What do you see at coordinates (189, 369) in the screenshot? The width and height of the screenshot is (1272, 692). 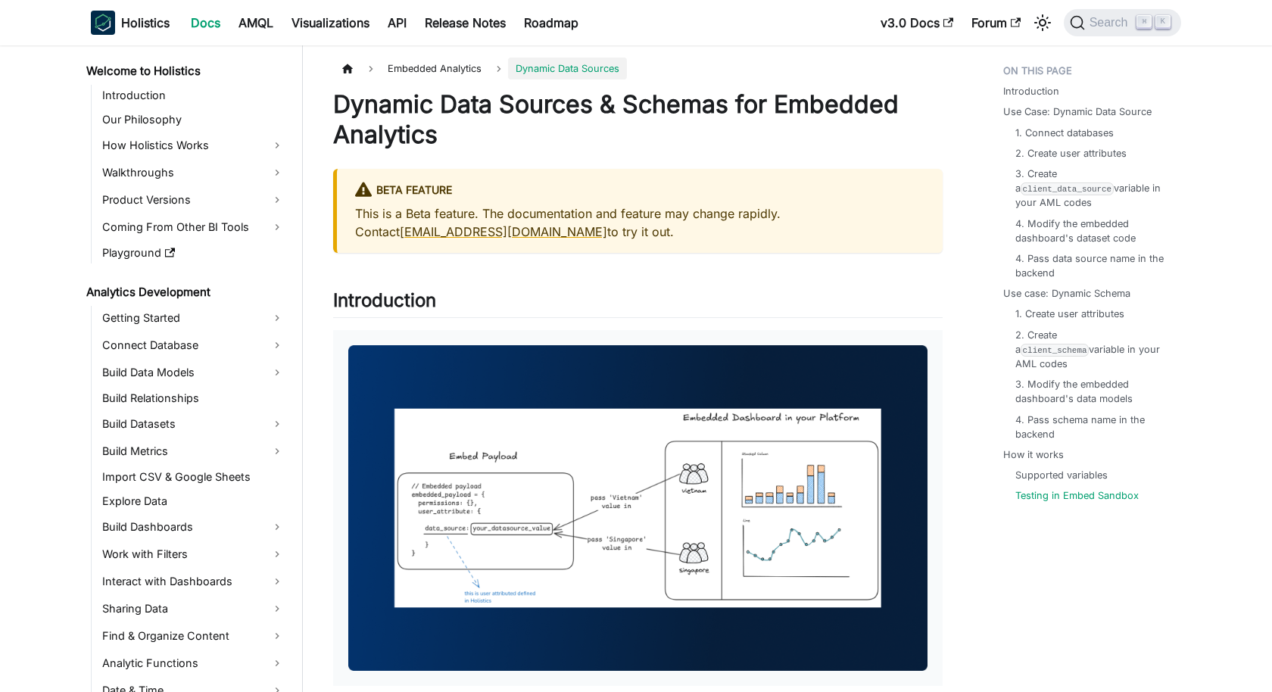 I see `nav: Docs sidebar` at bounding box center [189, 369].